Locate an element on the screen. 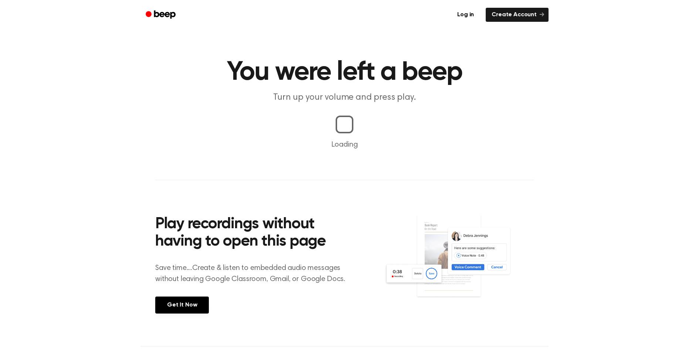 The width and height of the screenshot is (689, 356). a: Log in is located at coordinates (465, 15).